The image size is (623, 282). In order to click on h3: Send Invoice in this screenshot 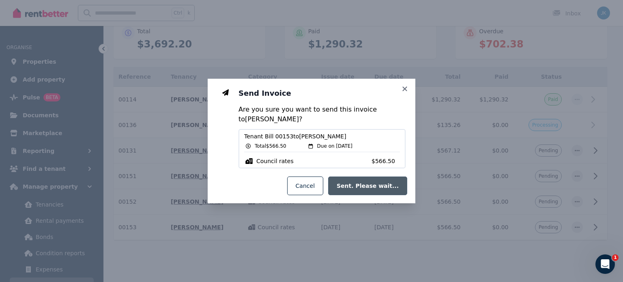, I will do `click(322, 93)`.